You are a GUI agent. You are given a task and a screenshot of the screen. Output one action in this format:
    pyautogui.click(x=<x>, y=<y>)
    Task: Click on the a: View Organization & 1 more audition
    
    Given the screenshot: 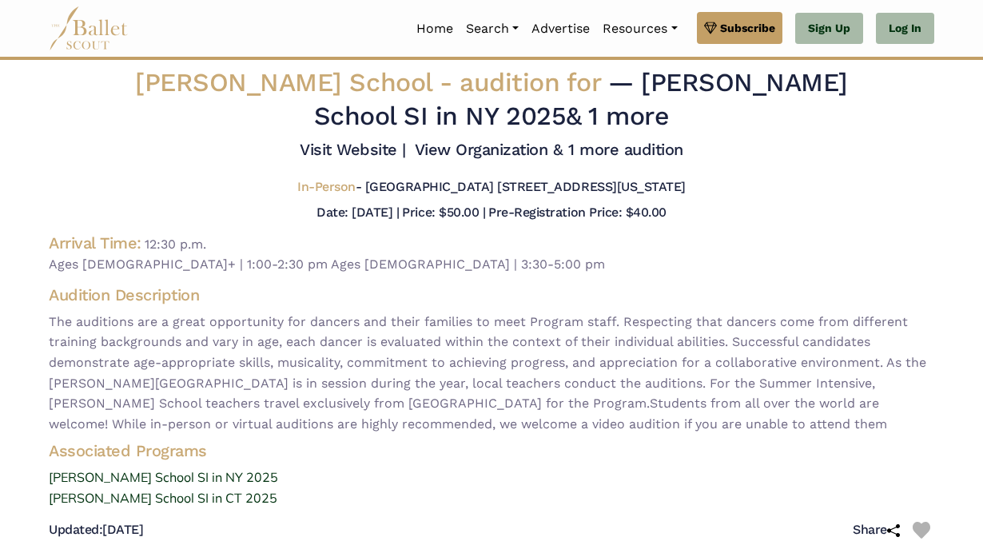 What is the action you would take?
    pyautogui.click(x=549, y=149)
    